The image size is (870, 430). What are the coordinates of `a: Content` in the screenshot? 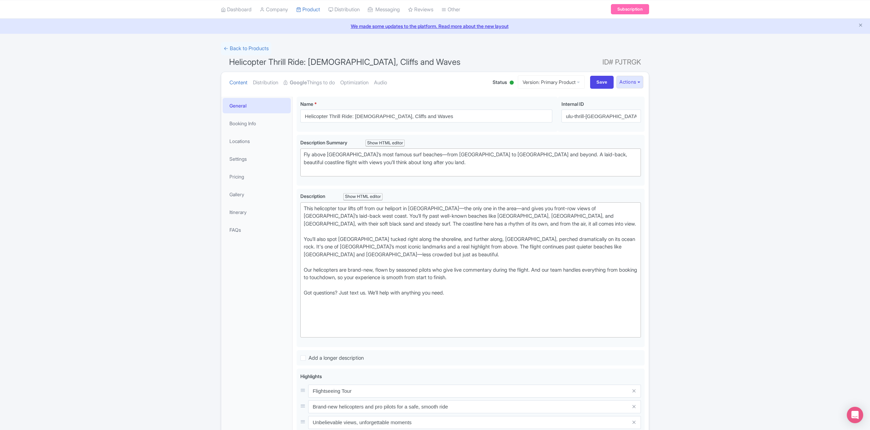 It's located at (238, 83).